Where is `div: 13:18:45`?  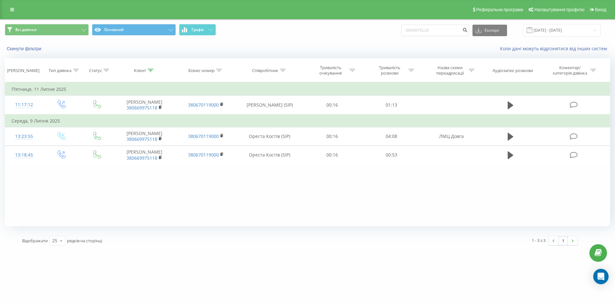 div: 13:18:45 is located at coordinates (24, 155).